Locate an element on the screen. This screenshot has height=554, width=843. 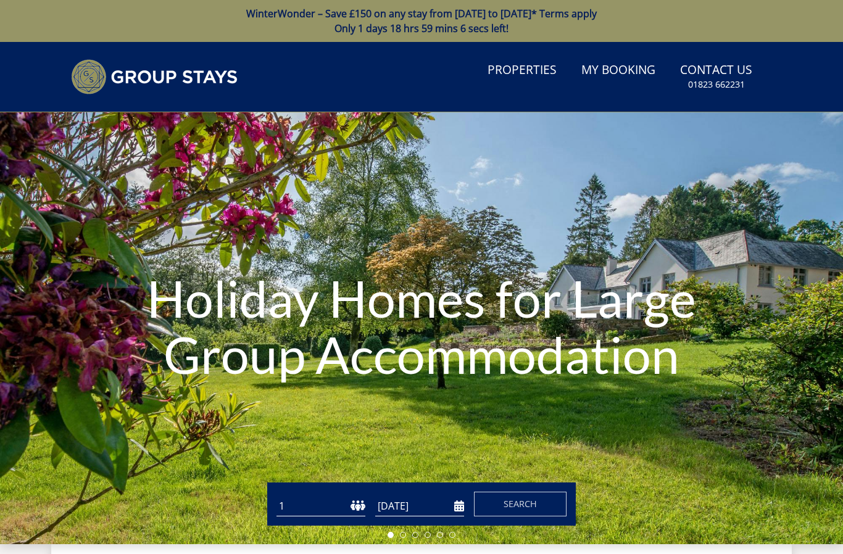
small: 01823 662231 is located at coordinates (717, 85).